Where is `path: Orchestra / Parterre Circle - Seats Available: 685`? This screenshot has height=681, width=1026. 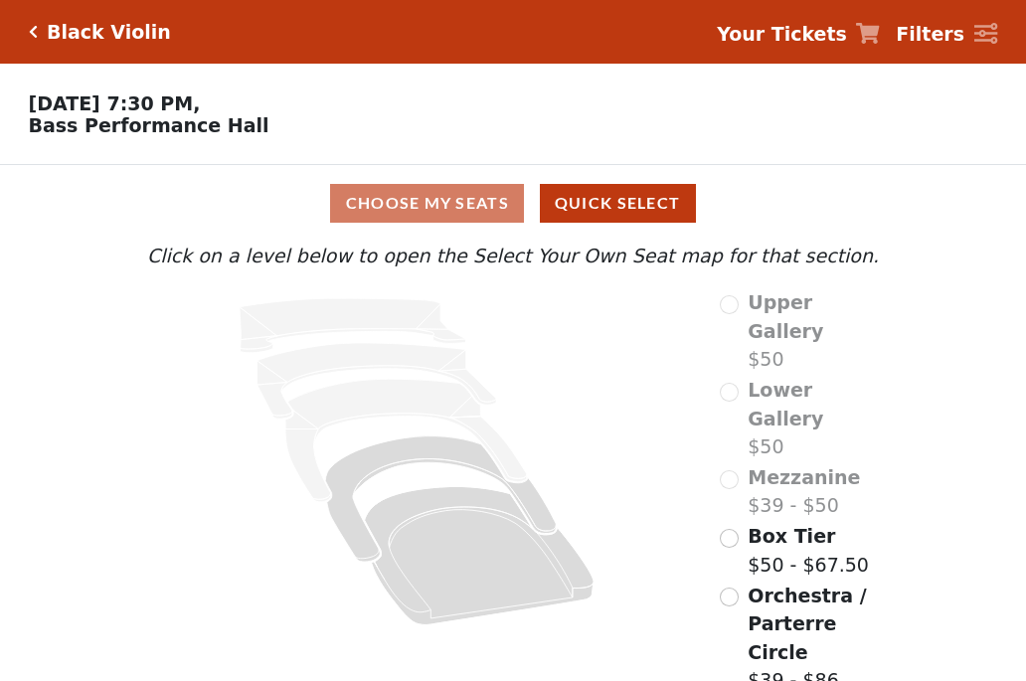
path: Orchestra / Parterre Circle - Seats Available: 685 is located at coordinates (479, 556).